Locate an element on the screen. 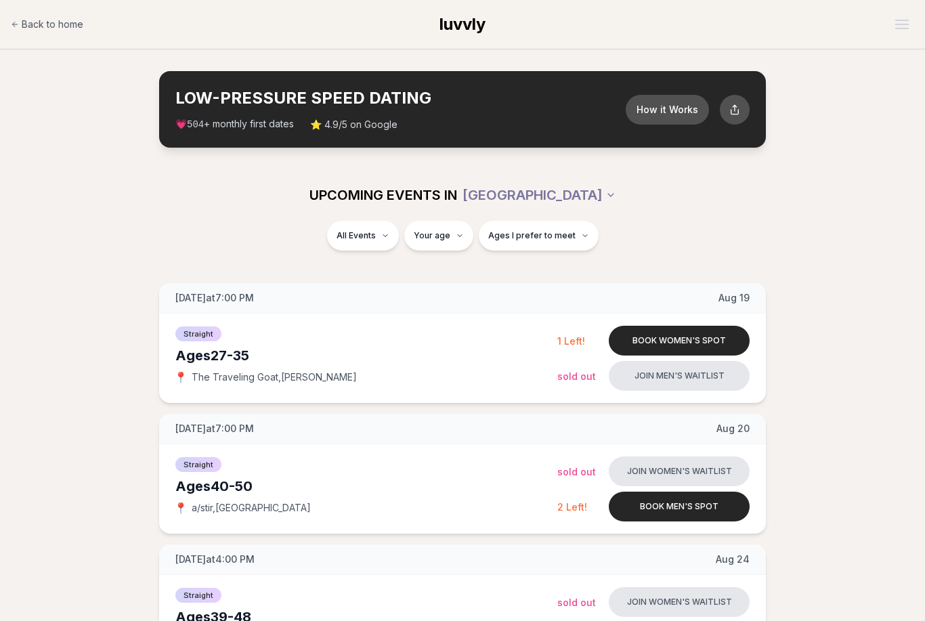  div: Ages 40-50 is located at coordinates (366, 486).